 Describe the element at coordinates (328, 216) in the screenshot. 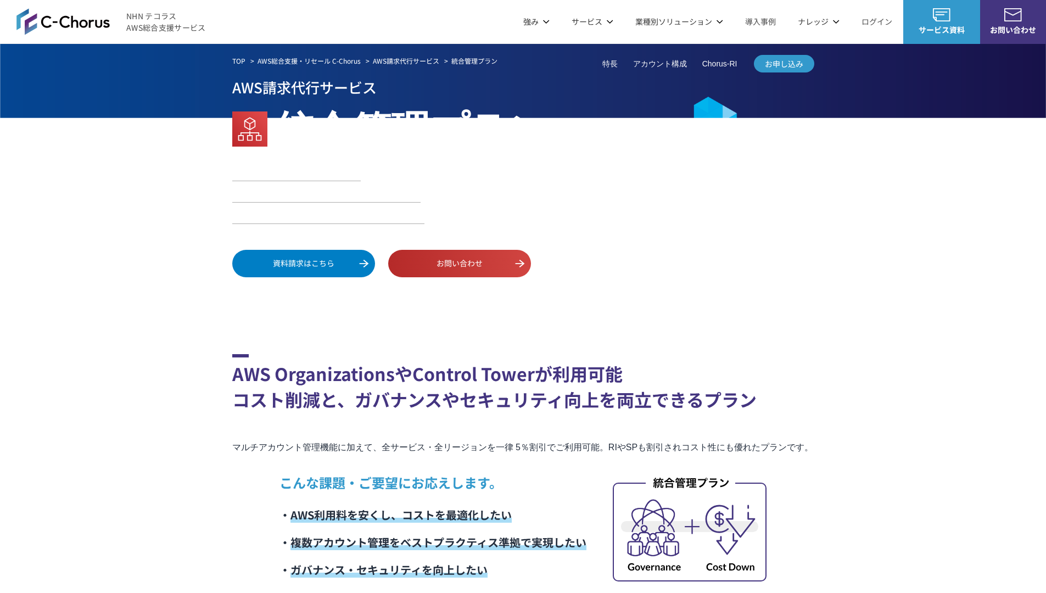

I see `li: 24時間365日 AWS技術サポート無料` at that location.